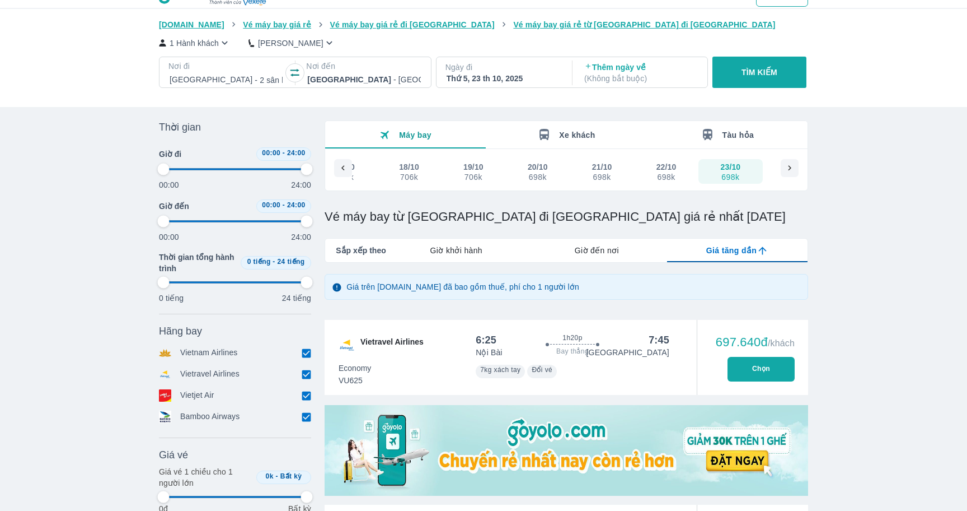 This screenshot has width=967, height=511. What do you see at coordinates (345, 167) in the screenshot?
I see `div: 17/10` at bounding box center [345, 167].